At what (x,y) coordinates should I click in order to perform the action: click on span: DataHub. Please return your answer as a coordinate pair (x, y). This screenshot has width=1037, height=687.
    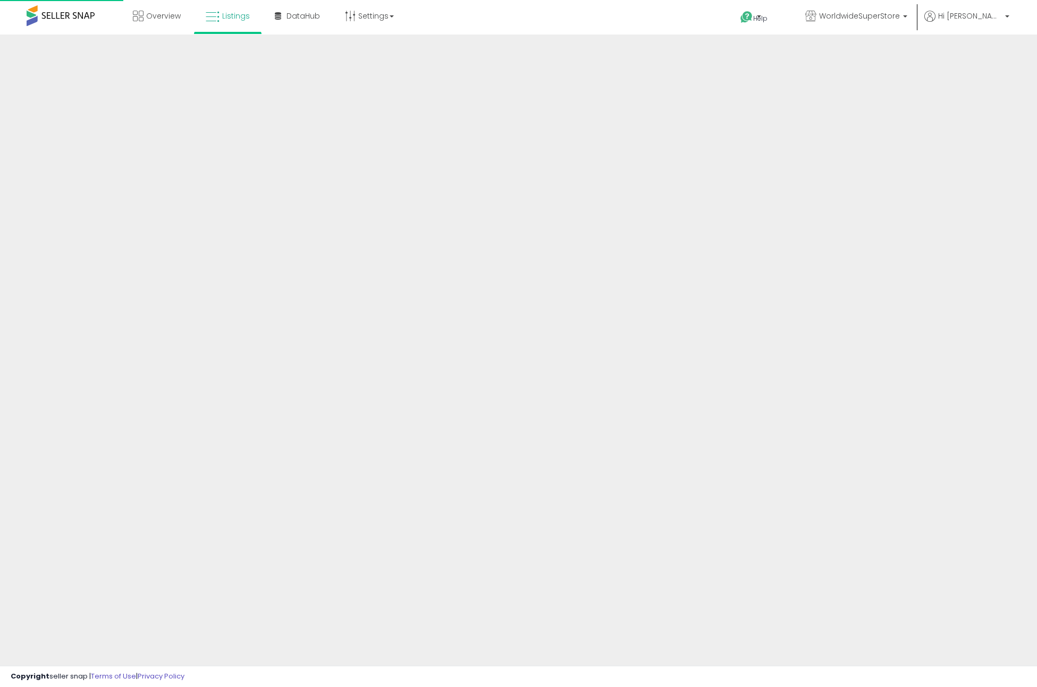
    Looking at the image, I should click on (303, 16).